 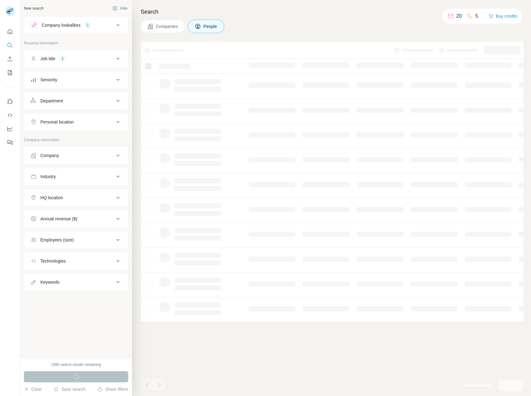 I want to click on div: Personal location, so click(x=57, y=122).